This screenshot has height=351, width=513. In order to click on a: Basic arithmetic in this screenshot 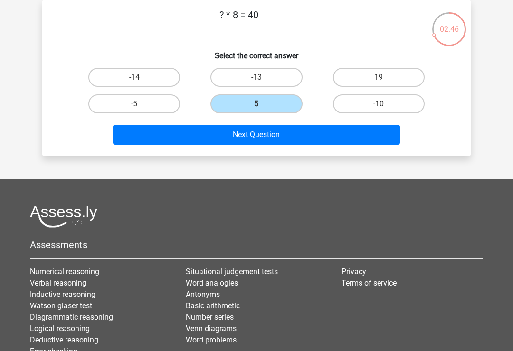, I will do `click(213, 306)`.